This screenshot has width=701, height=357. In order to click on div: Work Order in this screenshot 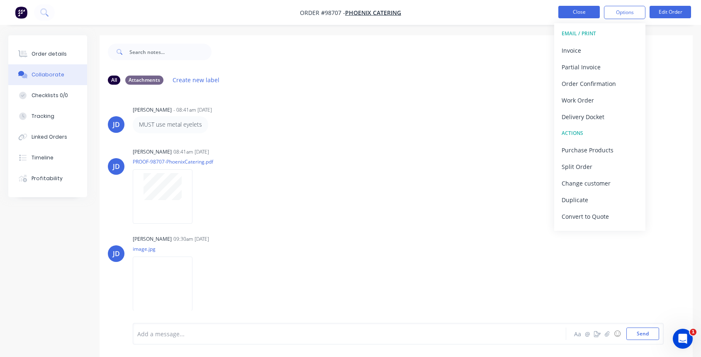, I will do `click(600, 100)`.